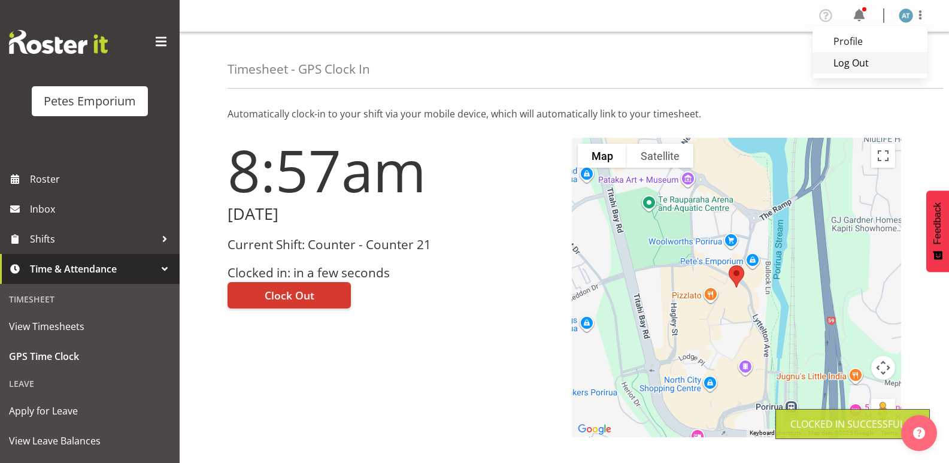  What do you see at coordinates (90, 411) in the screenshot?
I see `a: Apply for Leave` at bounding box center [90, 411].